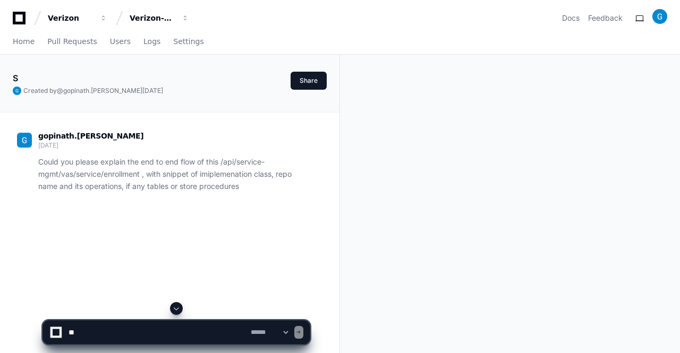 This screenshot has width=680, height=353. Describe the element at coordinates (93, 91) in the screenshot. I see `span: Created by` at that location.